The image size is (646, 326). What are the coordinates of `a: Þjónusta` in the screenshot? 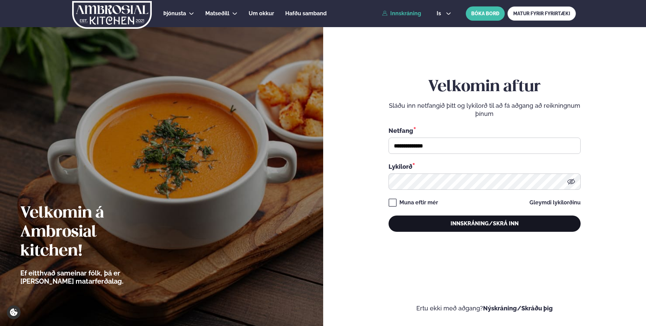 It's located at (174, 14).